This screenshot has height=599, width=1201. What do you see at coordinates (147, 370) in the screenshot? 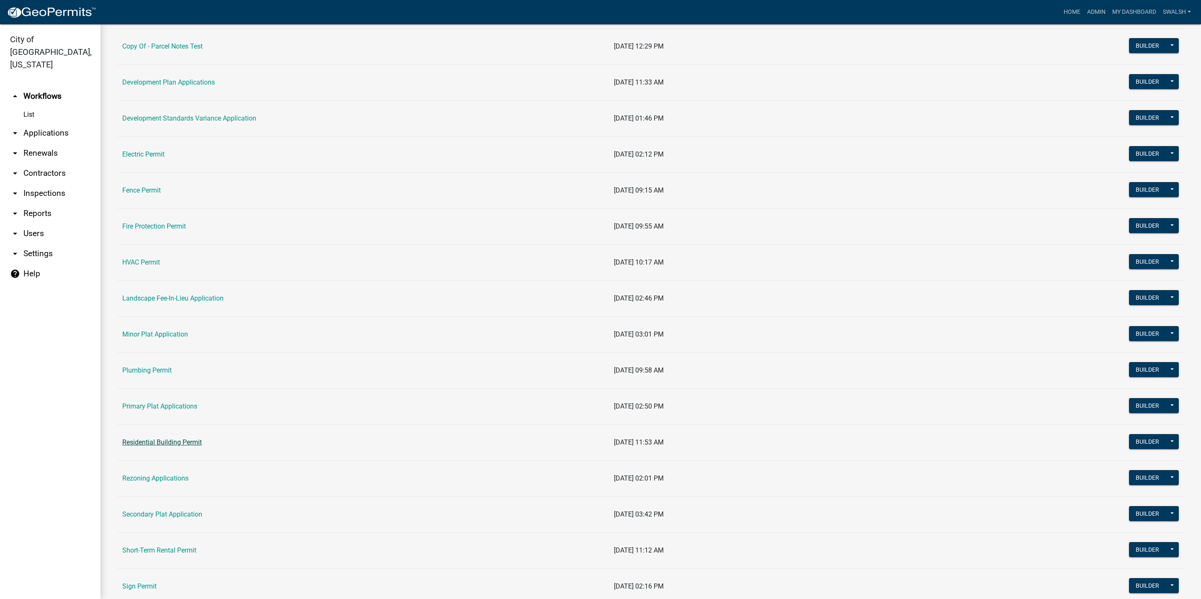
I see `a: Plumbing Permit` at bounding box center [147, 370].